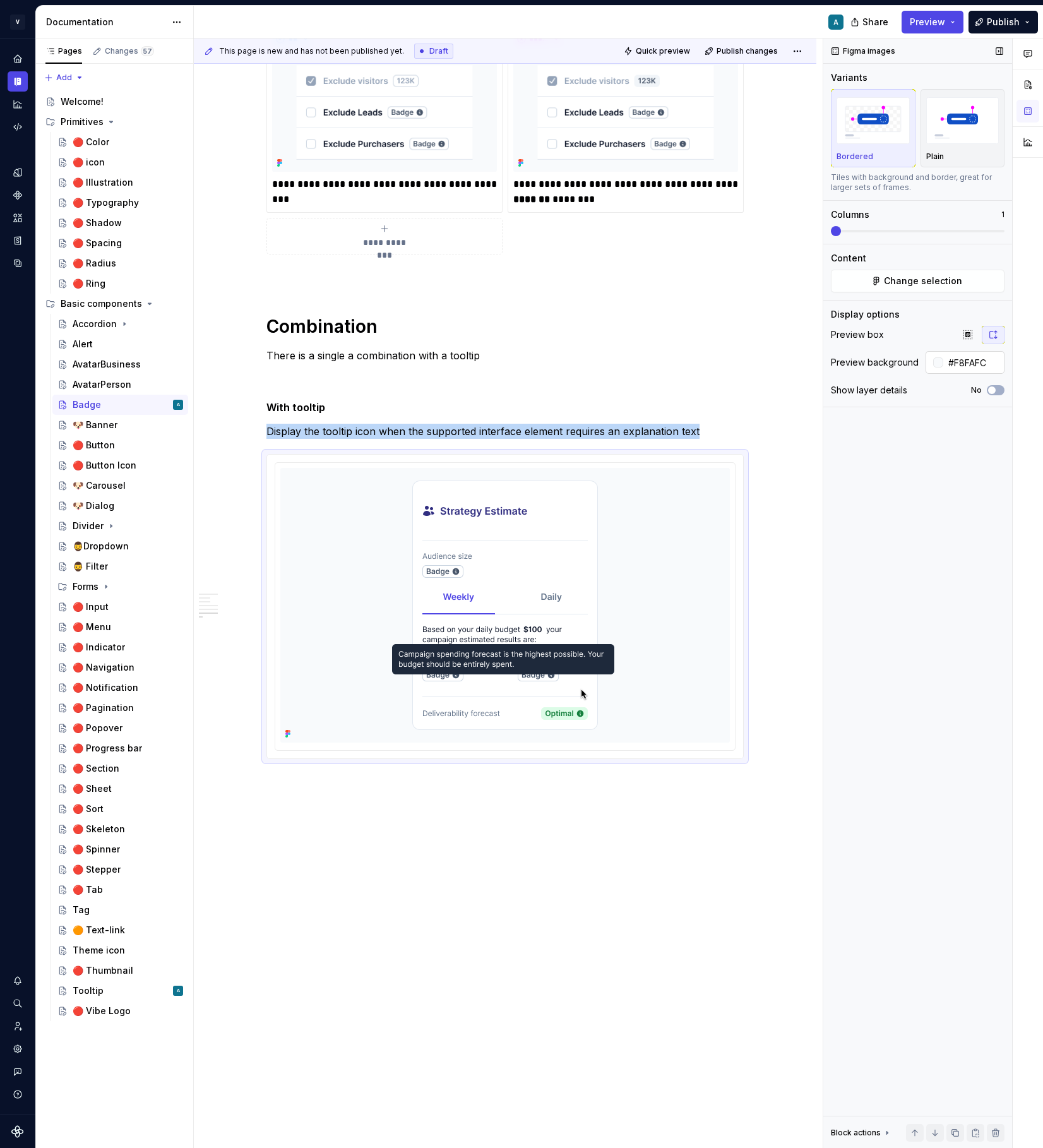 The width and height of the screenshot is (1043, 1148). Describe the element at coordinates (98, 829) in the screenshot. I see `div: 🔴 Skeleton` at that location.